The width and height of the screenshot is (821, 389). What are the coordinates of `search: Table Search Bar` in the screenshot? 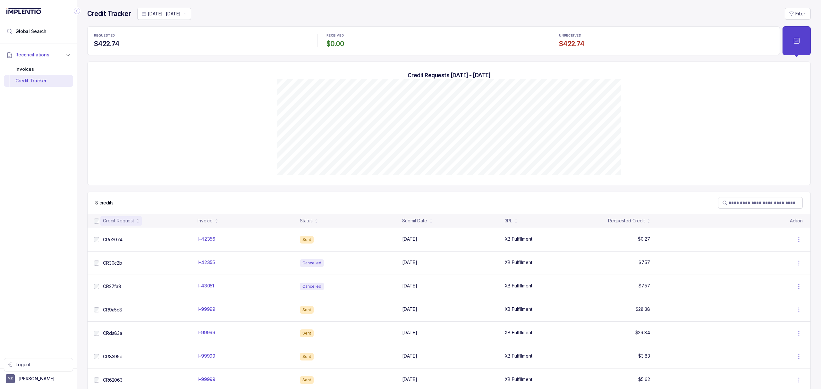 It's located at (761, 203).